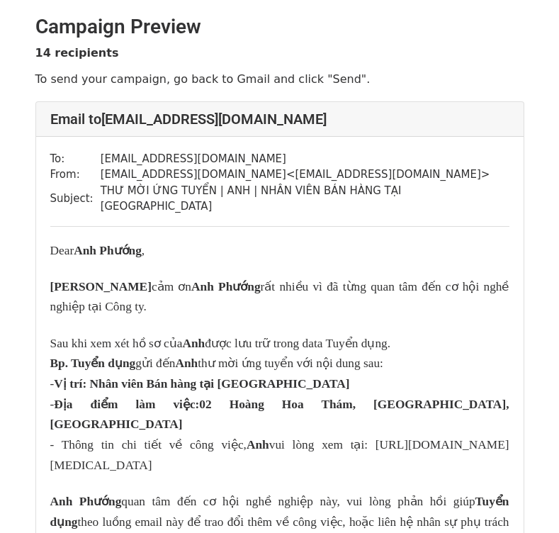 This screenshot has height=533, width=559. What do you see at coordinates (280, 79) in the screenshot?
I see `p: To send your campaign, go back to Gmail and click "Send".` at bounding box center [280, 79].